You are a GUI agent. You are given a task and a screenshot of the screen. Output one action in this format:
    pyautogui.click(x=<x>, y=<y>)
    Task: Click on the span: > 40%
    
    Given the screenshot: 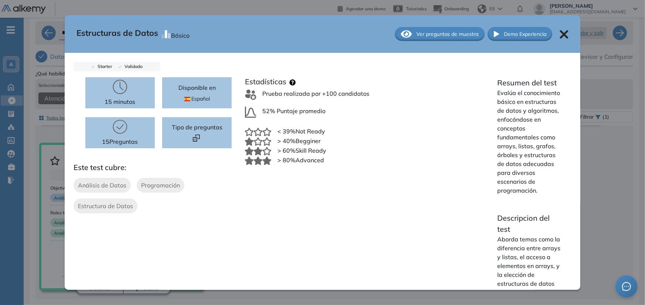 What is the action you would take?
    pyautogui.click(x=286, y=141)
    